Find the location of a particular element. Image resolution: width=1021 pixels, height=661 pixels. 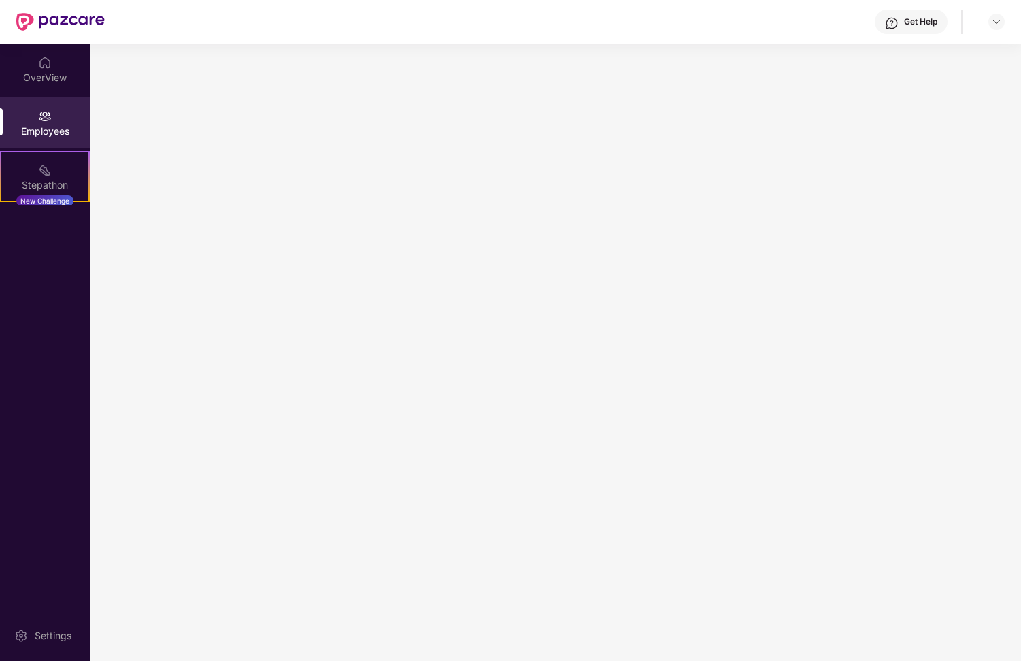

img: New Pazcare Logo is located at coordinates (61, 22).